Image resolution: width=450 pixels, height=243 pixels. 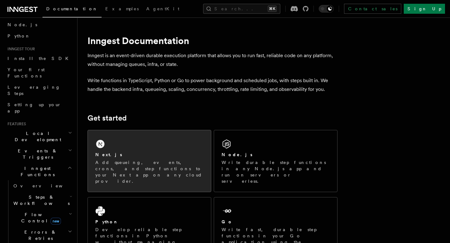 I want to click on span: Documentation, so click(x=72, y=9).